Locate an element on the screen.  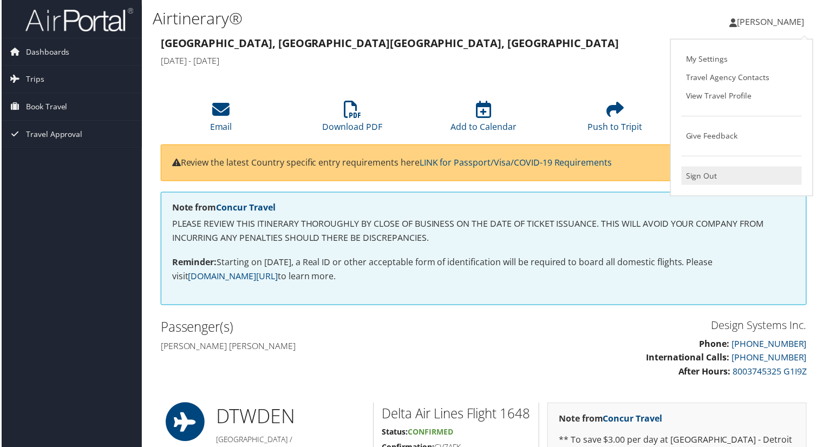
h2: Passenger(s) is located at coordinates (318, 329).